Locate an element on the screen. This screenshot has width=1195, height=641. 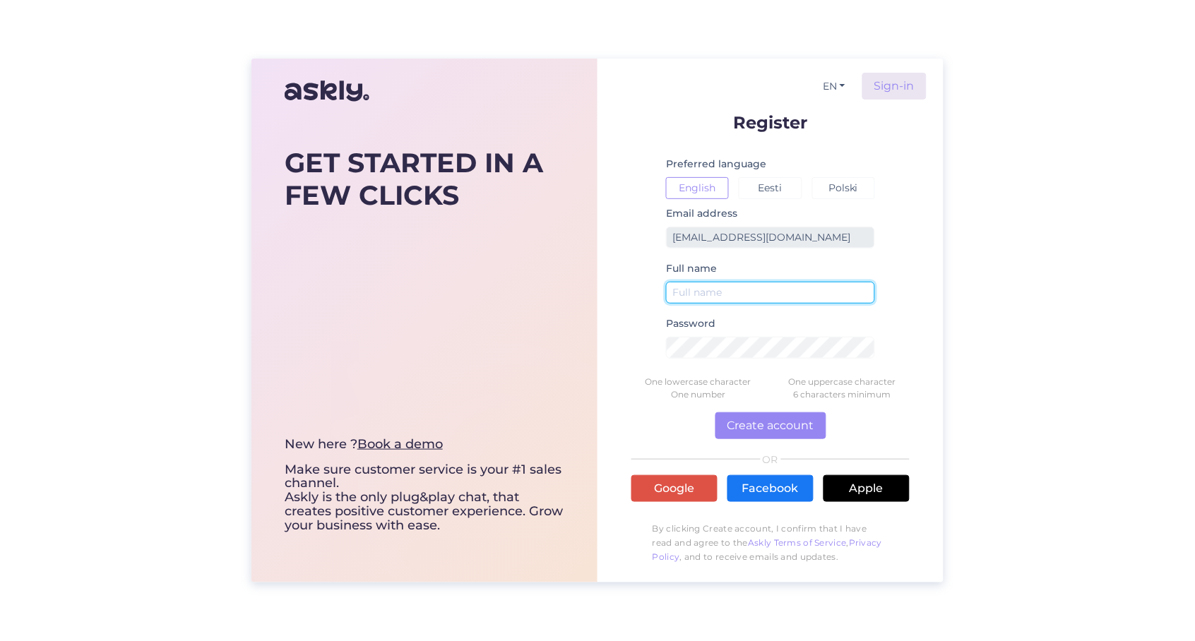
div: One number is located at coordinates (698, 395).